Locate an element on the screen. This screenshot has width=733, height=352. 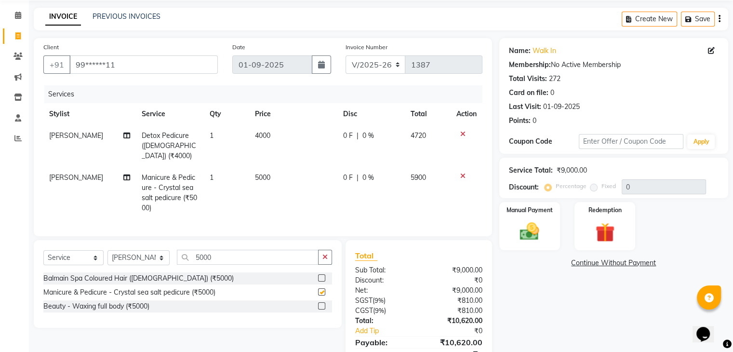
div: No Active Membership is located at coordinates (614, 65).